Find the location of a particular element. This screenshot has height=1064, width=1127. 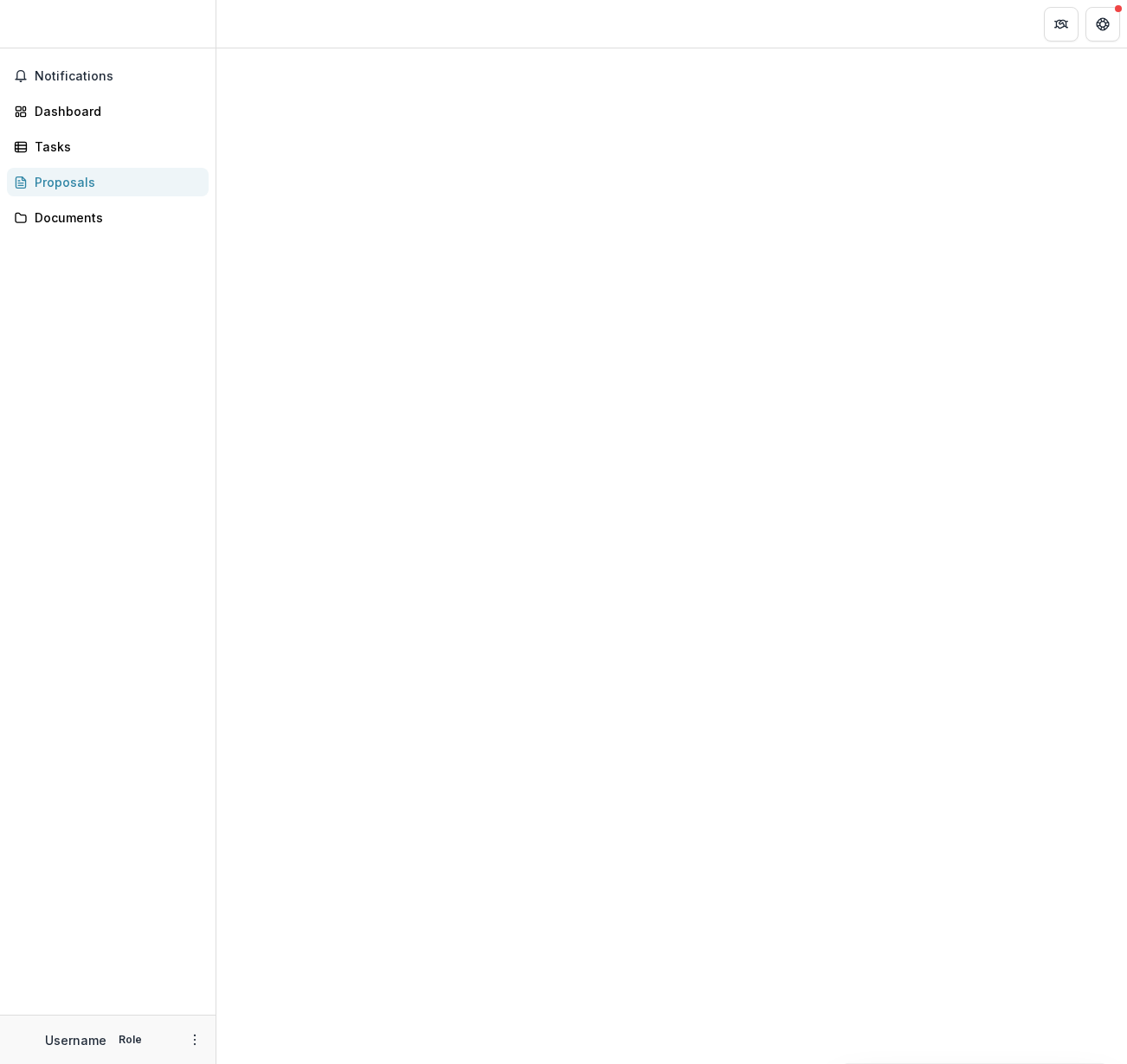

button: Partners is located at coordinates (1061, 24).